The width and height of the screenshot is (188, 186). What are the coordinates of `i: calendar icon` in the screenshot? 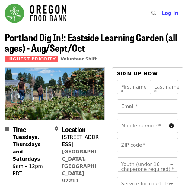 It's located at (7, 129).